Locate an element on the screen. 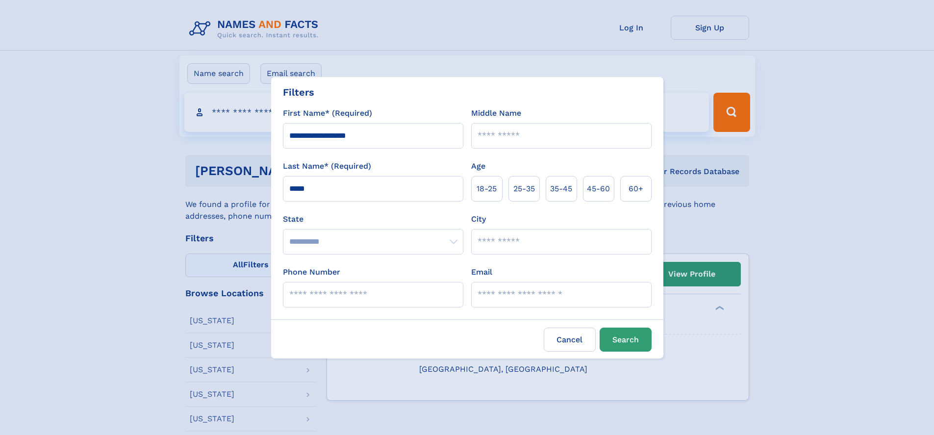 The image size is (934, 435). button: Search is located at coordinates (625, 339).